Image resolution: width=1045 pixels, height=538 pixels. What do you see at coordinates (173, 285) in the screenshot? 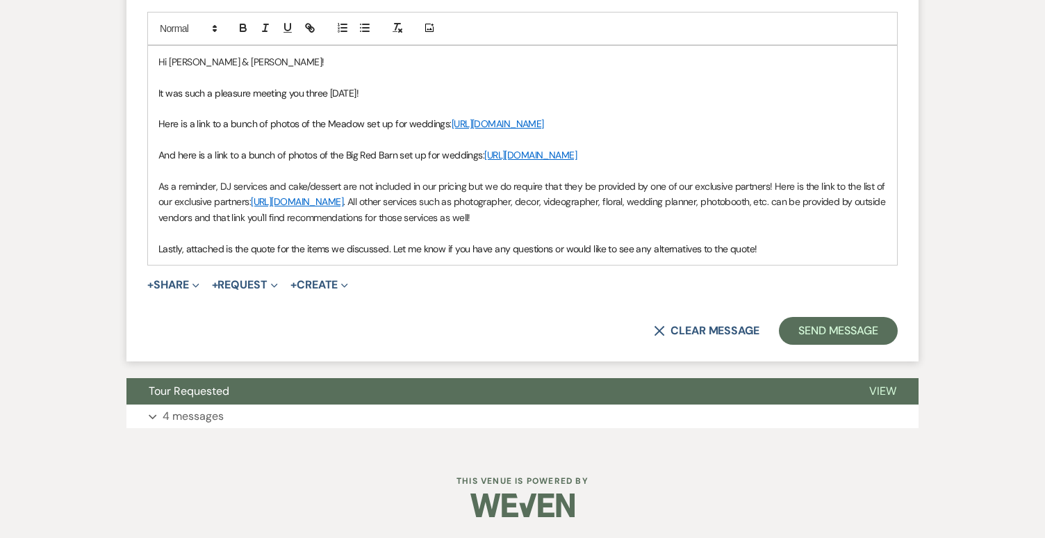
I see `button: Share` at bounding box center [173, 285].